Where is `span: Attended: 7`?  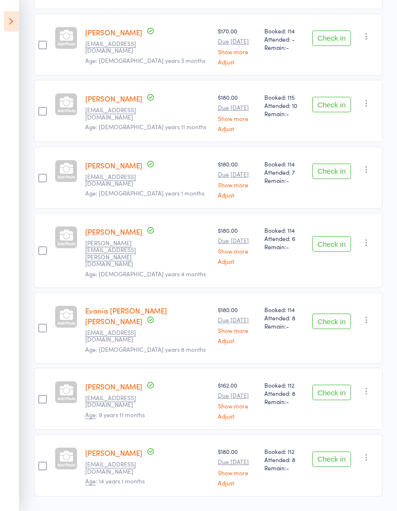 span: Attended: 7 is located at coordinates (284, 172).